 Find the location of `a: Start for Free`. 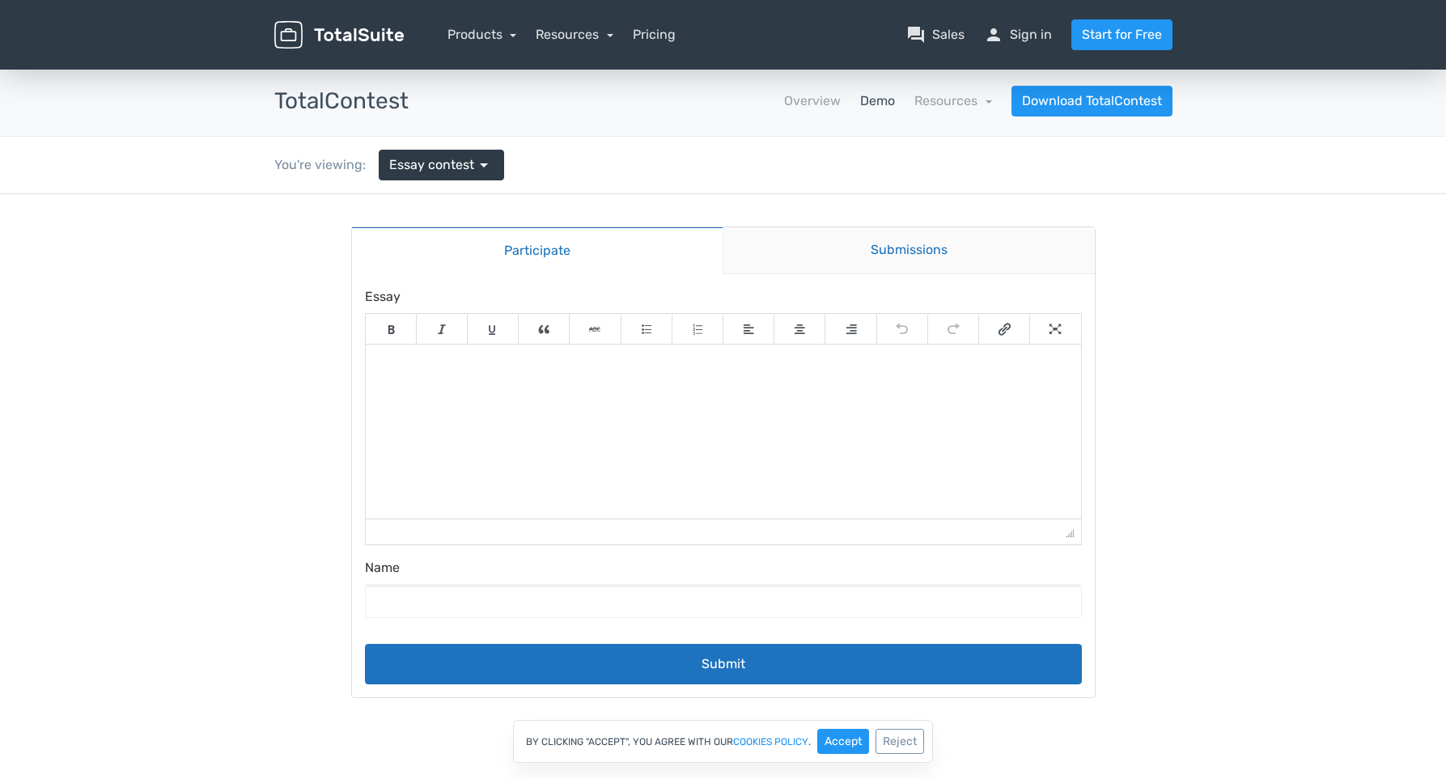

a: Start for Free is located at coordinates (1121, 35).